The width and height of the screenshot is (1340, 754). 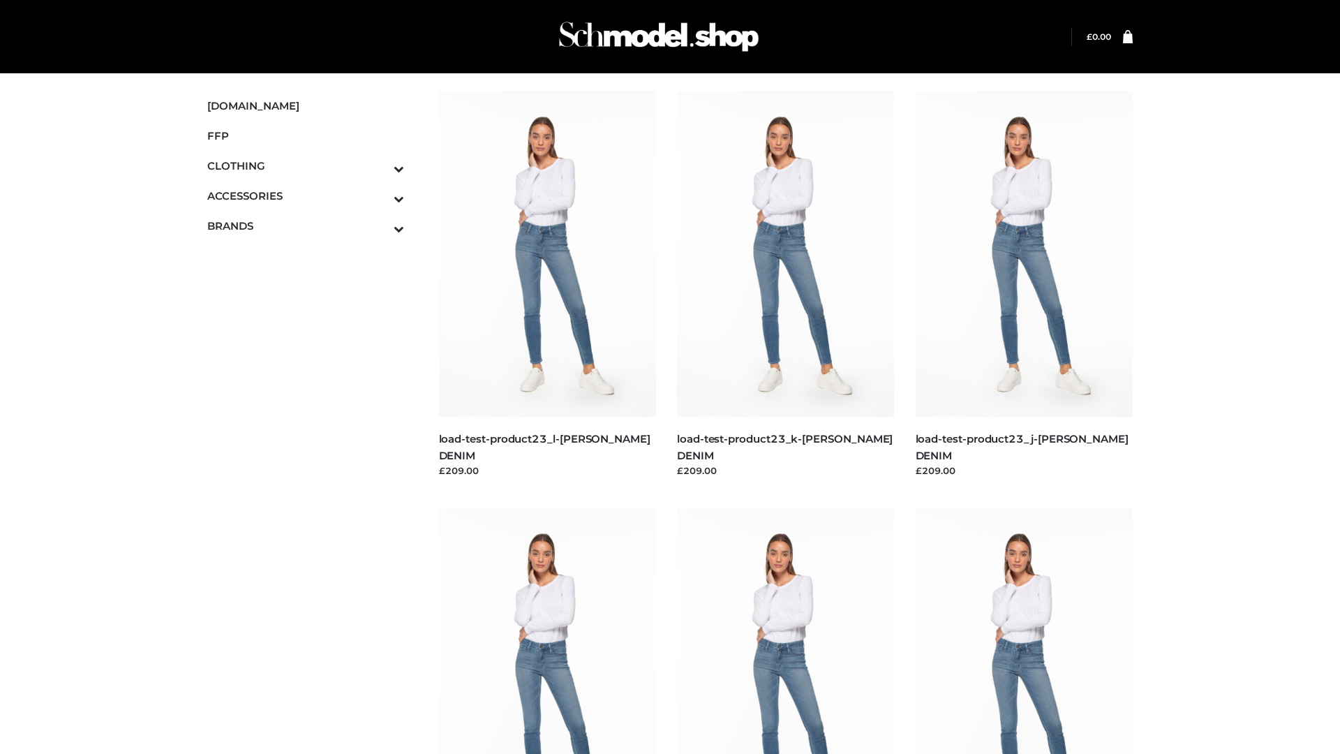 What do you see at coordinates (306, 226) in the screenshot?
I see `a: BRANDSToggle Submenu` at bounding box center [306, 226].